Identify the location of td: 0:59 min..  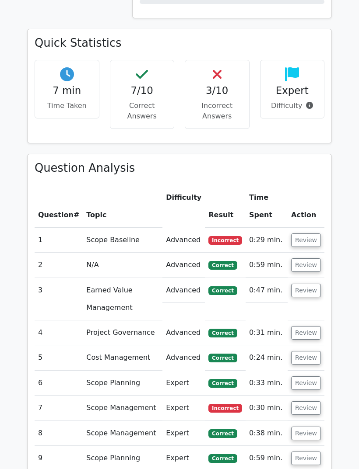
(266, 265).